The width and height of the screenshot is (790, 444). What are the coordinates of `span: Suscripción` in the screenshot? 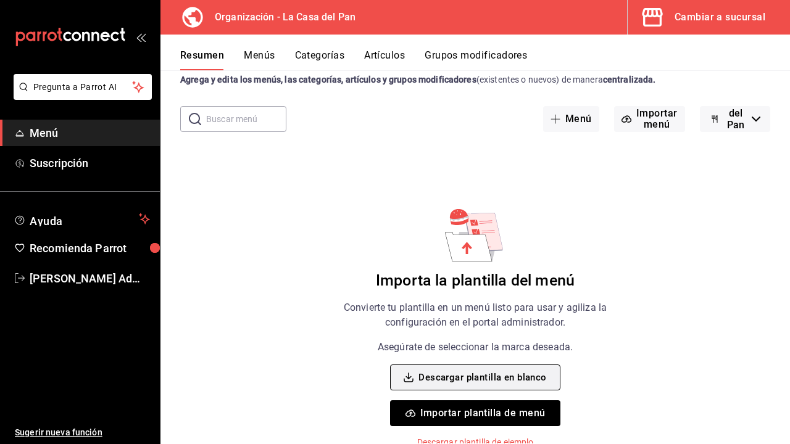 It's located at (89, 163).